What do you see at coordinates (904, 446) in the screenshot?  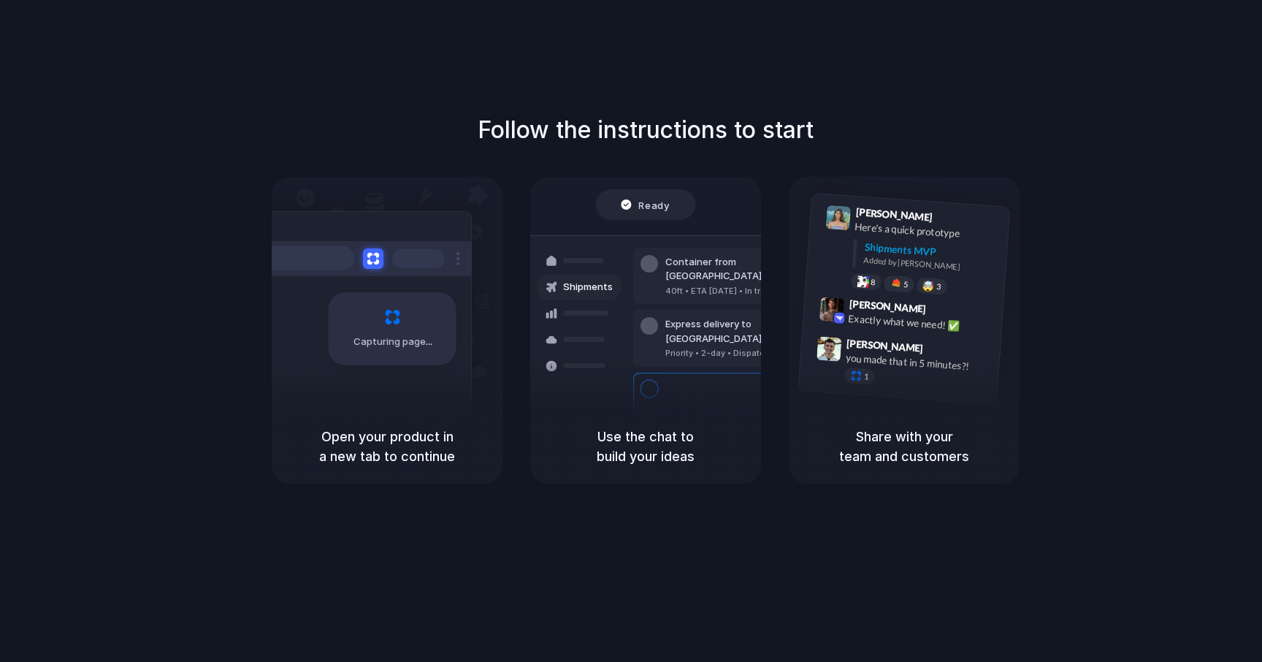 I see `h5: Share with your team and customers` at bounding box center [904, 446].